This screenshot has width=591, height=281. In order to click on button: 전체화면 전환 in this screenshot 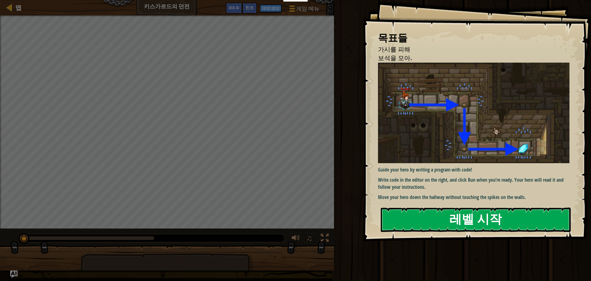, I will do `click(325, 238)`.